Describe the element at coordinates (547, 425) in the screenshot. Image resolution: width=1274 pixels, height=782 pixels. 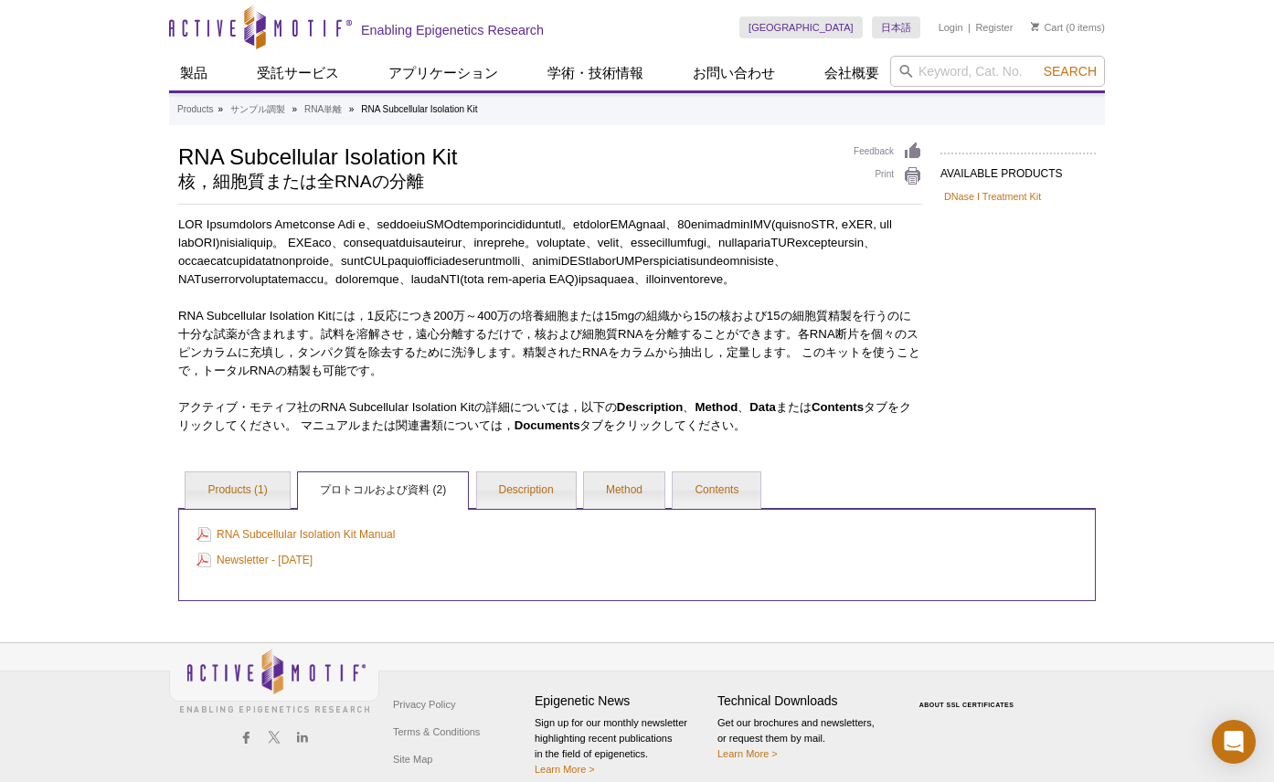
I see `strong: Documents` at that location.